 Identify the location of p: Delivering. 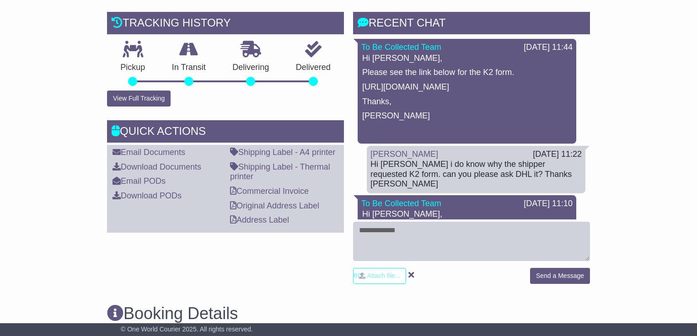
(251, 68).